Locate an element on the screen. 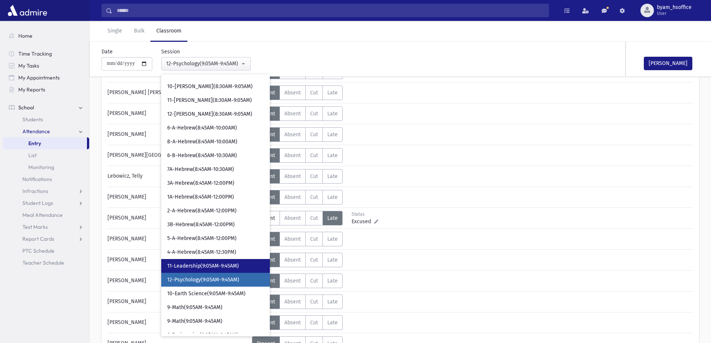  a: List is located at coordinates (46, 155).